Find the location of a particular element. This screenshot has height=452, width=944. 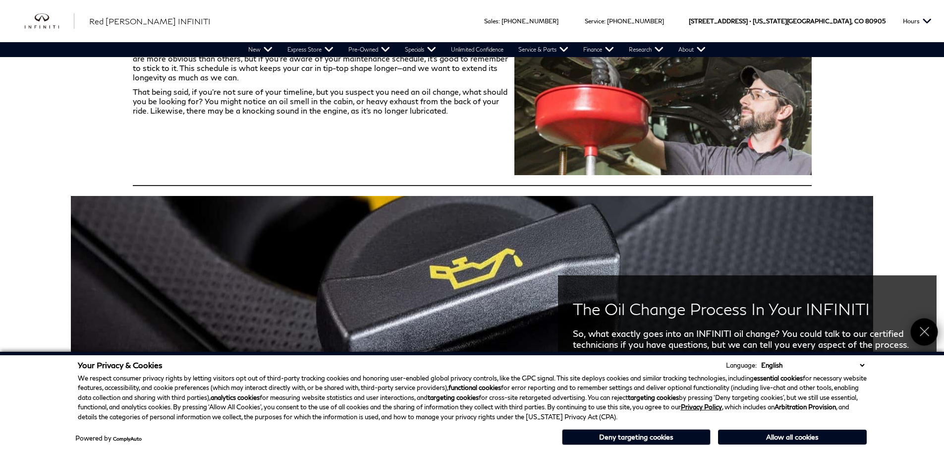

a: Specials is located at coordinates (420, 50).